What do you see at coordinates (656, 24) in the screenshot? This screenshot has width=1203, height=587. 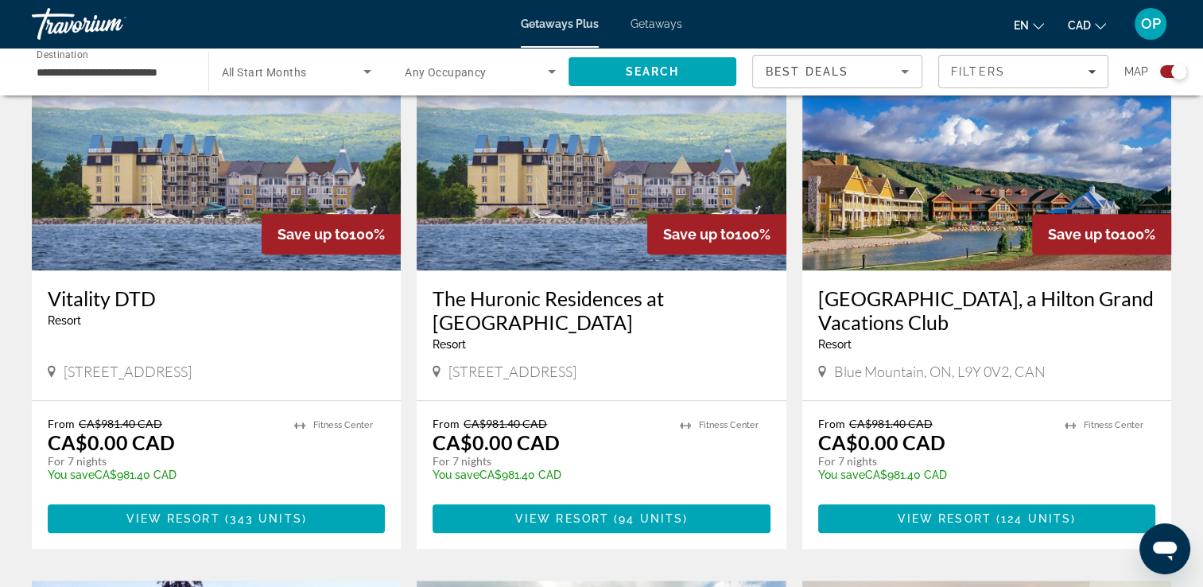 I see `span: Getaways` at bounding box center [656, 24].